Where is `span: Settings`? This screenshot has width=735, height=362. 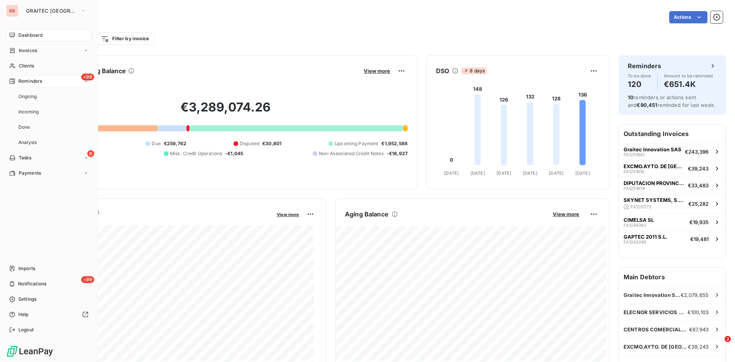
span: Settings is located at coordinates (27, 299).